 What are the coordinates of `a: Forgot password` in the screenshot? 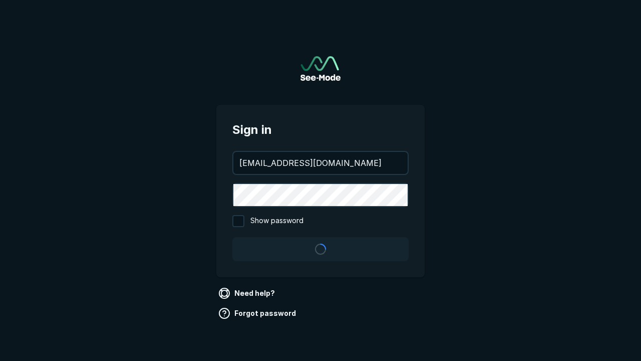 It's located at (258, 313).